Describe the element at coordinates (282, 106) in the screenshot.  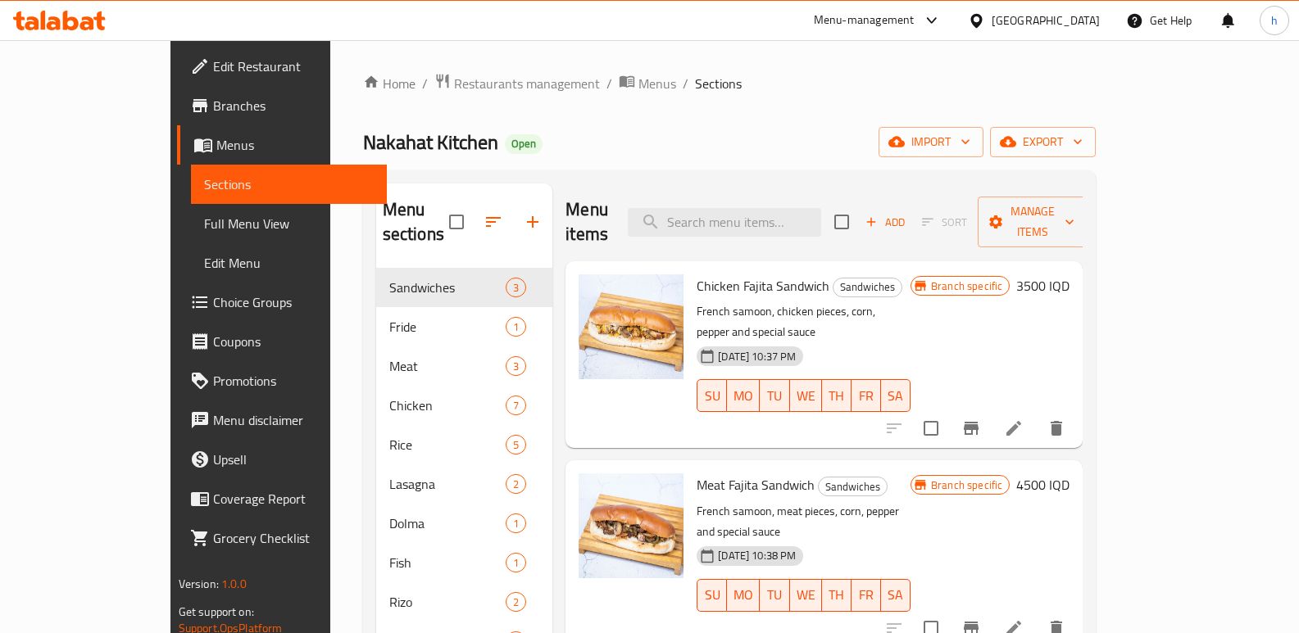
I see `a: Branches` at that location.